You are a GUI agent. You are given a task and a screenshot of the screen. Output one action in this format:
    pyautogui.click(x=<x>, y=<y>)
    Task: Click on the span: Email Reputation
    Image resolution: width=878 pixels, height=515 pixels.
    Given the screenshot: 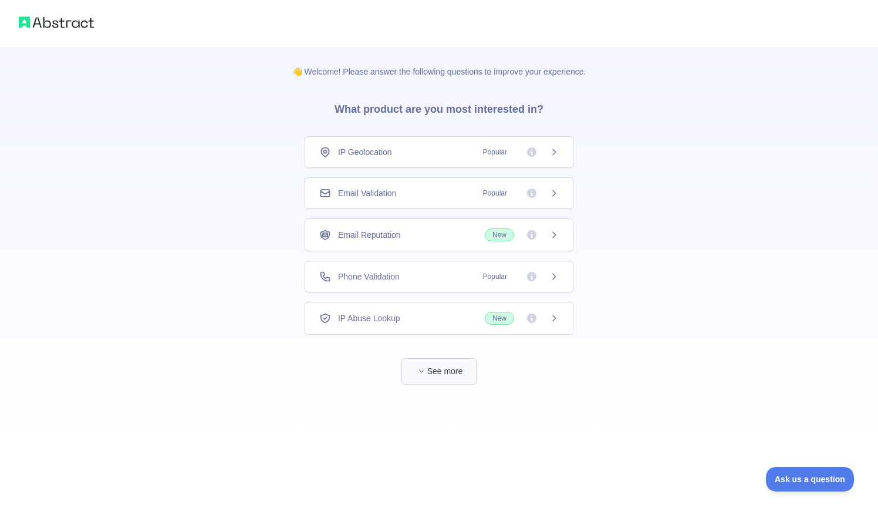 What is the action you would take?
    pyautogui.click(x=369, y=235)
    